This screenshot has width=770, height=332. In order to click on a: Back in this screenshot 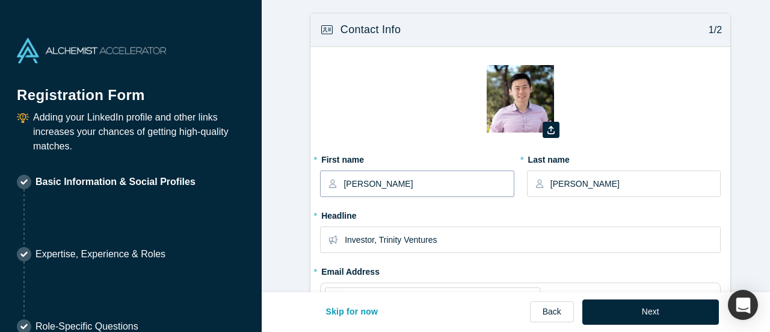, I will do `click(552, 311)`.